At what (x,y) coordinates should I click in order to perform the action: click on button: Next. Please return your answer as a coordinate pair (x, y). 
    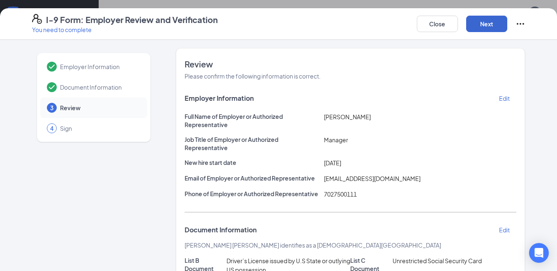
    Looking at the image, I should click on (487, 24).